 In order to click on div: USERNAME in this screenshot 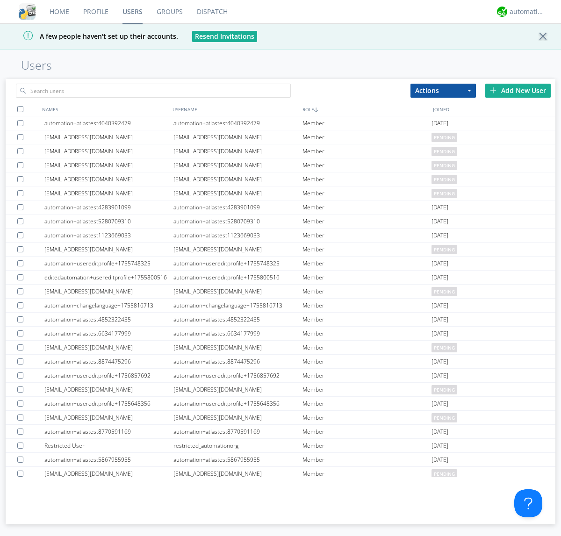, I will do `click(235, 109)`.